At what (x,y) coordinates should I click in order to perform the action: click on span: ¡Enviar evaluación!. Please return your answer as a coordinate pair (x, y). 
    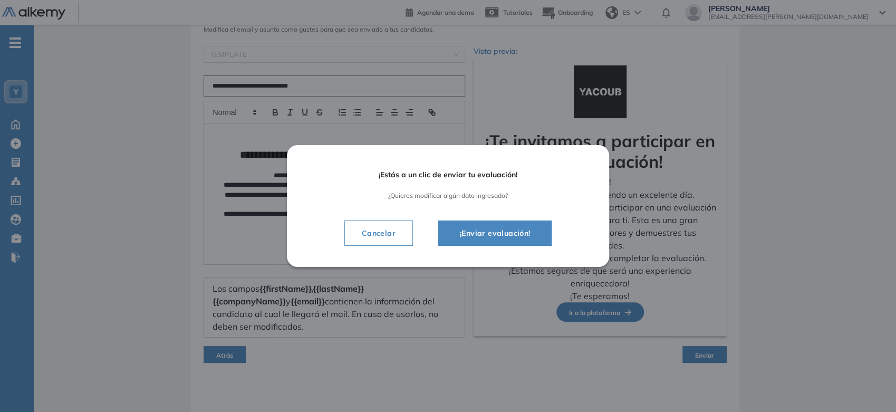
    Looking at the image, I should click on (495, 233).